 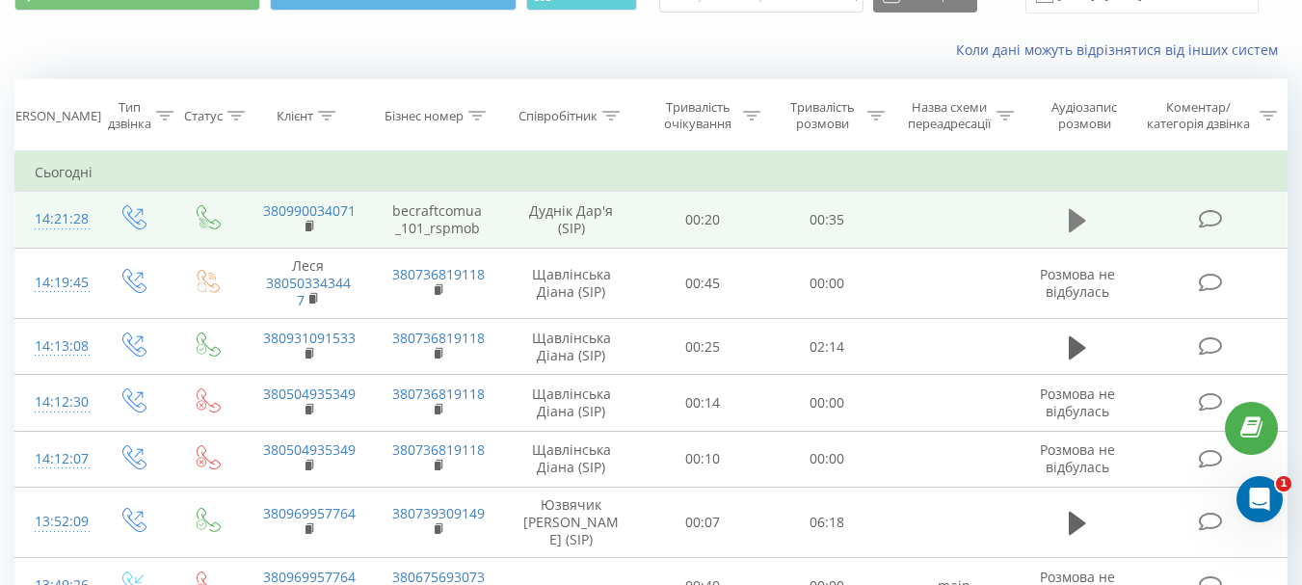 What do you see at coordinates (703, 283) in the screenshot?
I see `td: 00:45` at bounding box center [703, 283].